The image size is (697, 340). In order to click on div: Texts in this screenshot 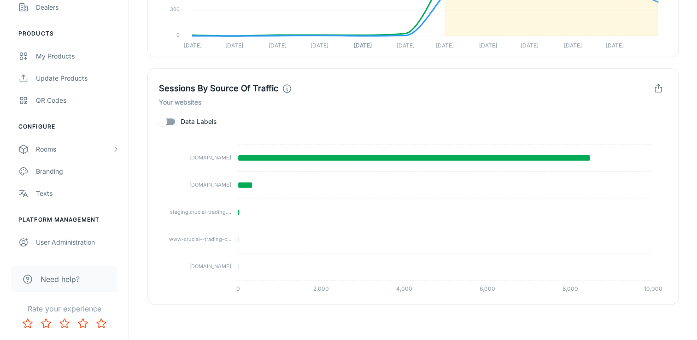, I will do `click(77, 193)`.